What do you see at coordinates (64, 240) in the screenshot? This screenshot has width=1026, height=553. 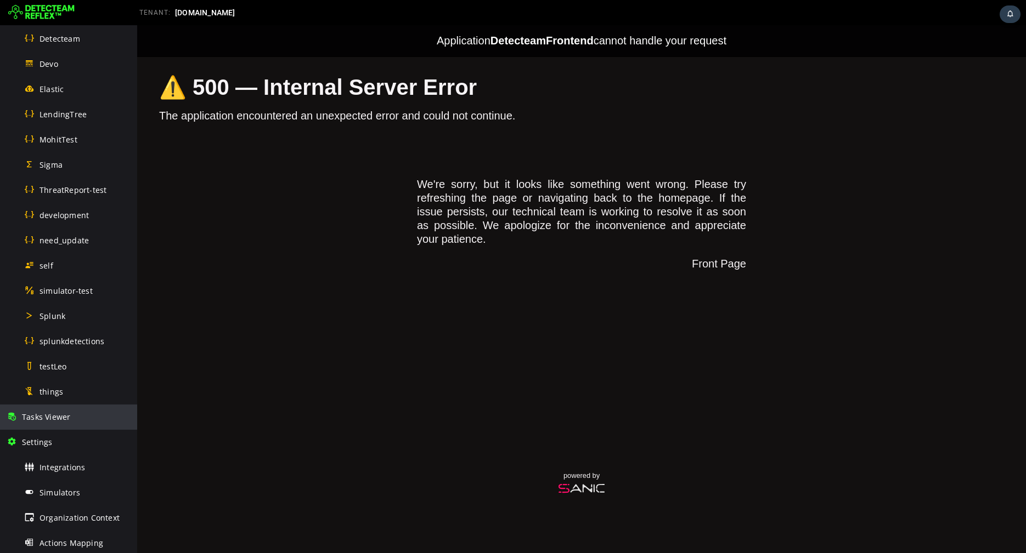 I see `span: need_update` at bounding box center [64, 240].